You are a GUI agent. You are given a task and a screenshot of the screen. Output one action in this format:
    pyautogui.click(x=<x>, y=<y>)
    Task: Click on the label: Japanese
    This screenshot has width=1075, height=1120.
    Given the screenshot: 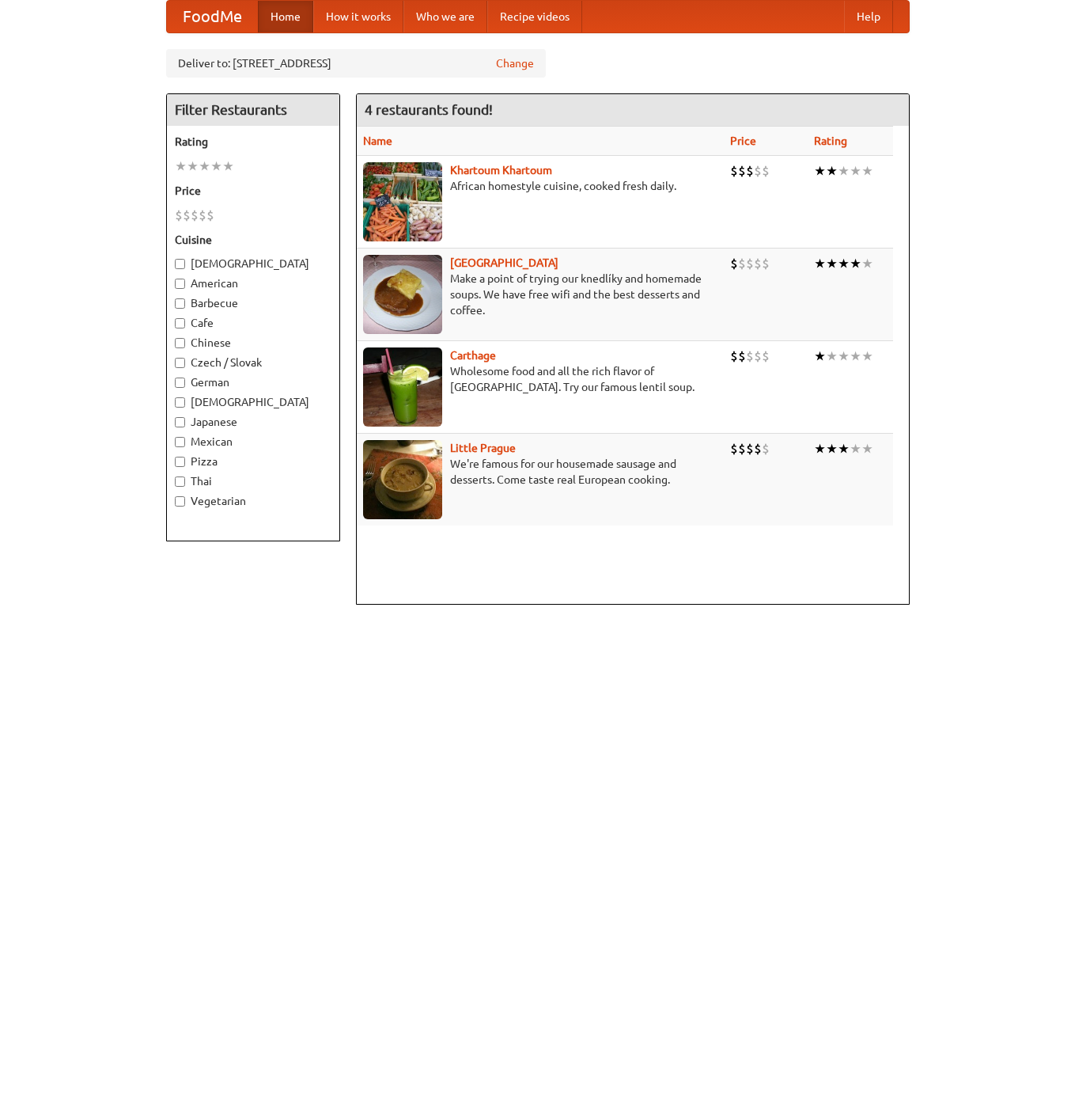 What is the action you would take?
    pyautogui.click(x=253, y=422)
    